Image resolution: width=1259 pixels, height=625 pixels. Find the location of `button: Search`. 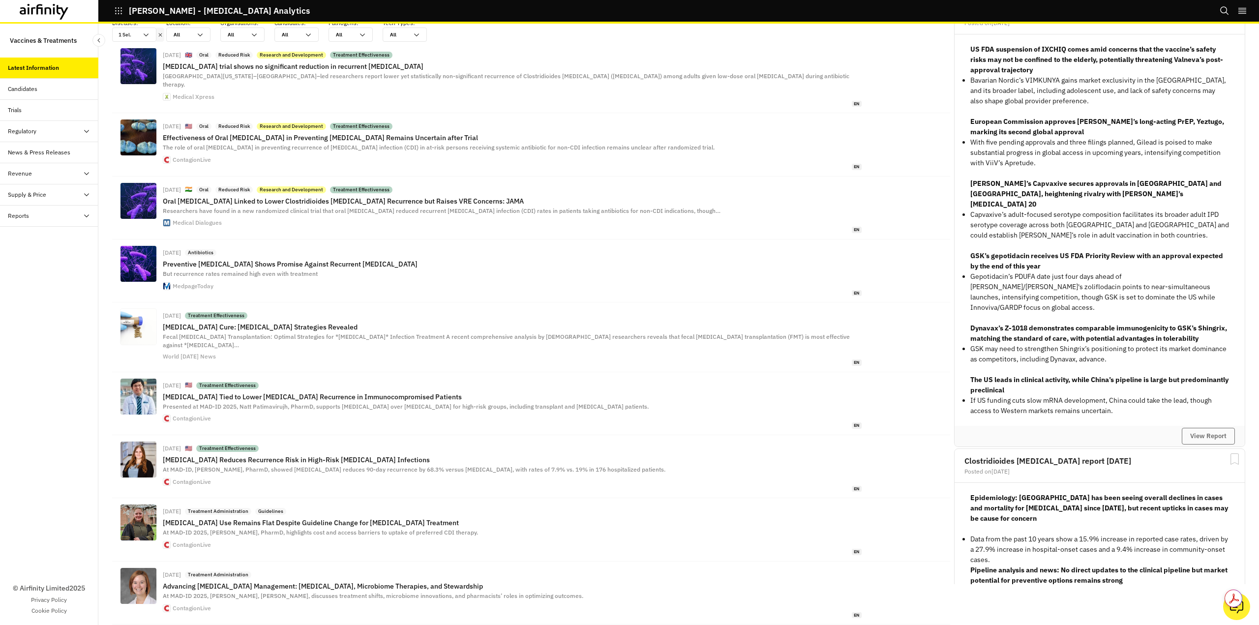

button: Search is located at coordinates (1225, 11).